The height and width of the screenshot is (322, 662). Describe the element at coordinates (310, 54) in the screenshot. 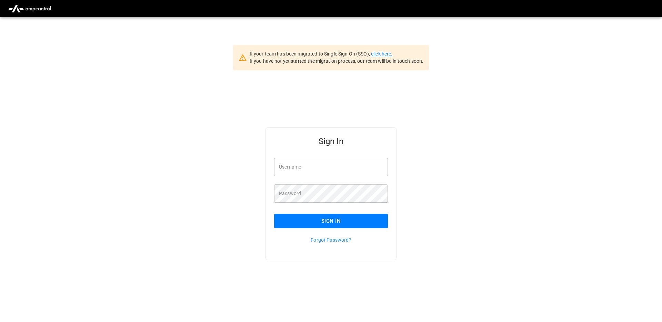

I see `span: If your team has been migrated to Single Sign On (SSO),` at that location.